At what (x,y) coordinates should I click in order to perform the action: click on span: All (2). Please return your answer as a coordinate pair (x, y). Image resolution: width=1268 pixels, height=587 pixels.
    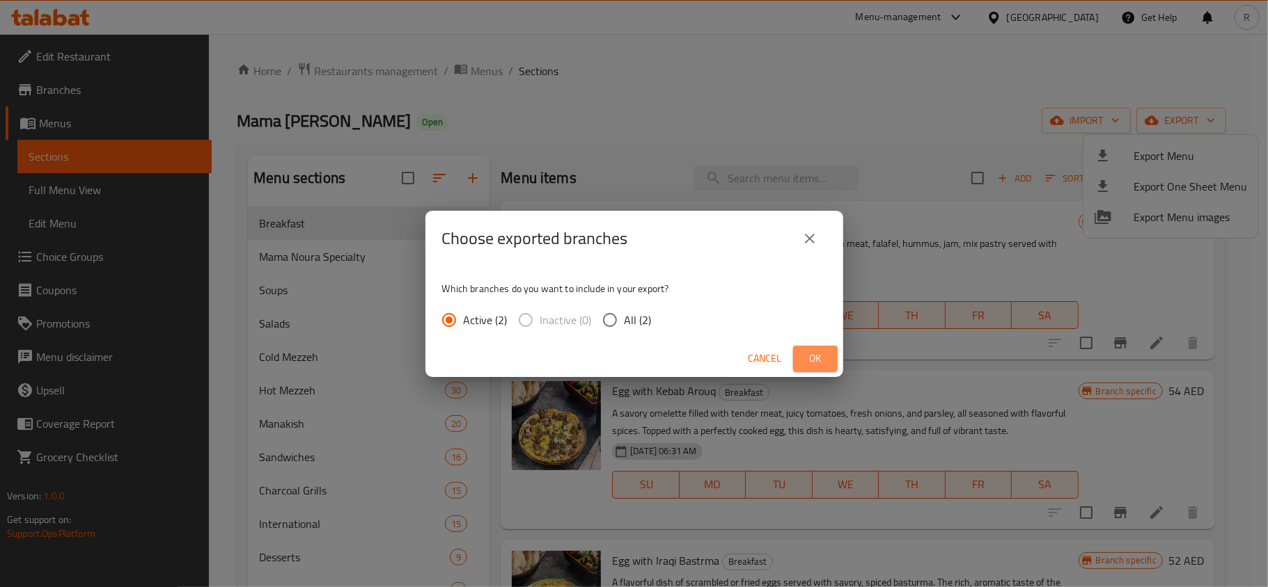
    Looking at the image, I should click on (638, 320).